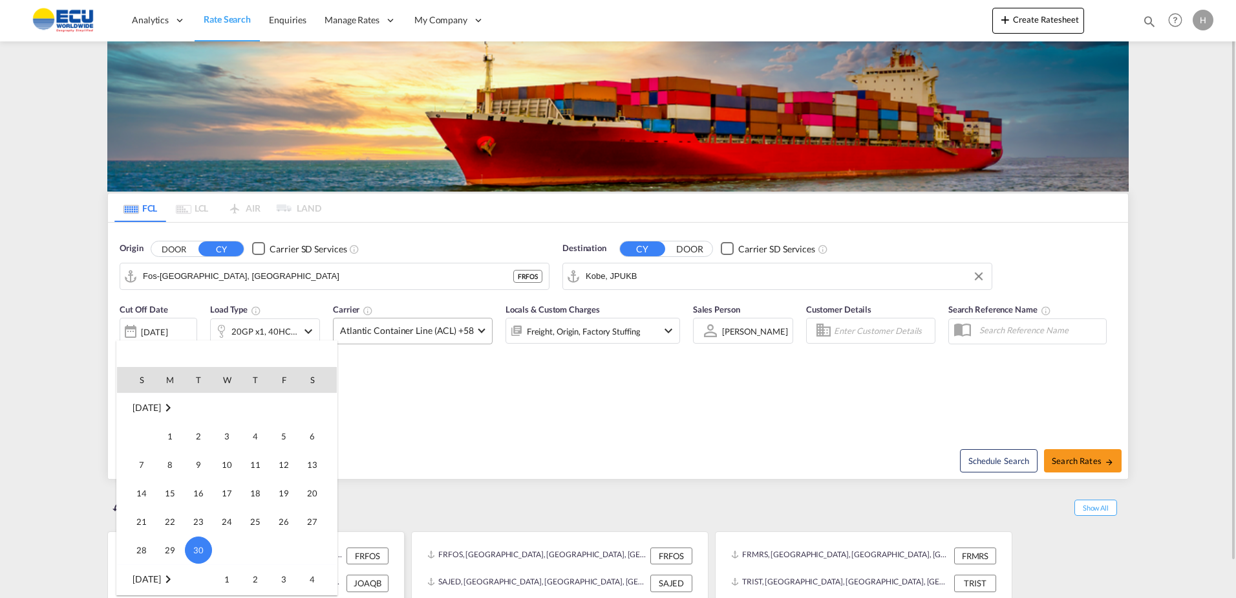 This screenshot has width=1236, height=598. Describe the element at coordinates (170, 493) in the screenshot. I see `span: 15` at that location.